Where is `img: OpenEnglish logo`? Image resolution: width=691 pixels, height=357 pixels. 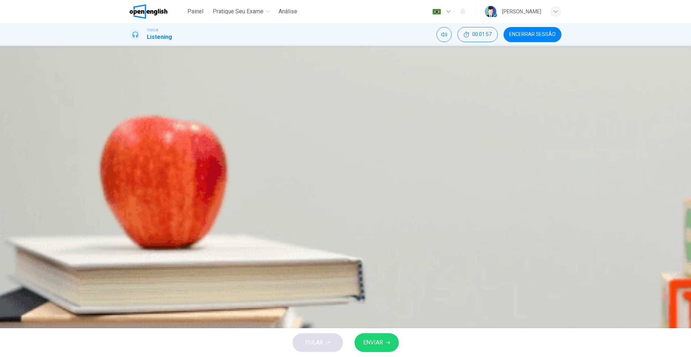
img: OpenEnglish logo is located at coordinates (148, 12).